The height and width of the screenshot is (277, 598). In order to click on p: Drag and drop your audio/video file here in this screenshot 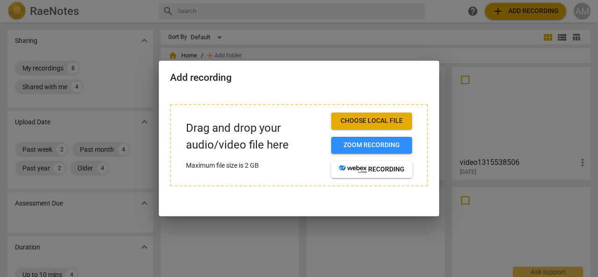, I will do `click(254, 136)`.